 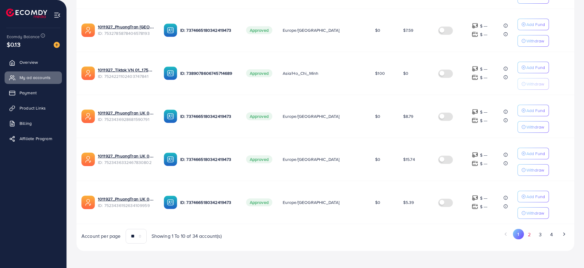 I want to click on img: logo, so click(x=27, y=13).